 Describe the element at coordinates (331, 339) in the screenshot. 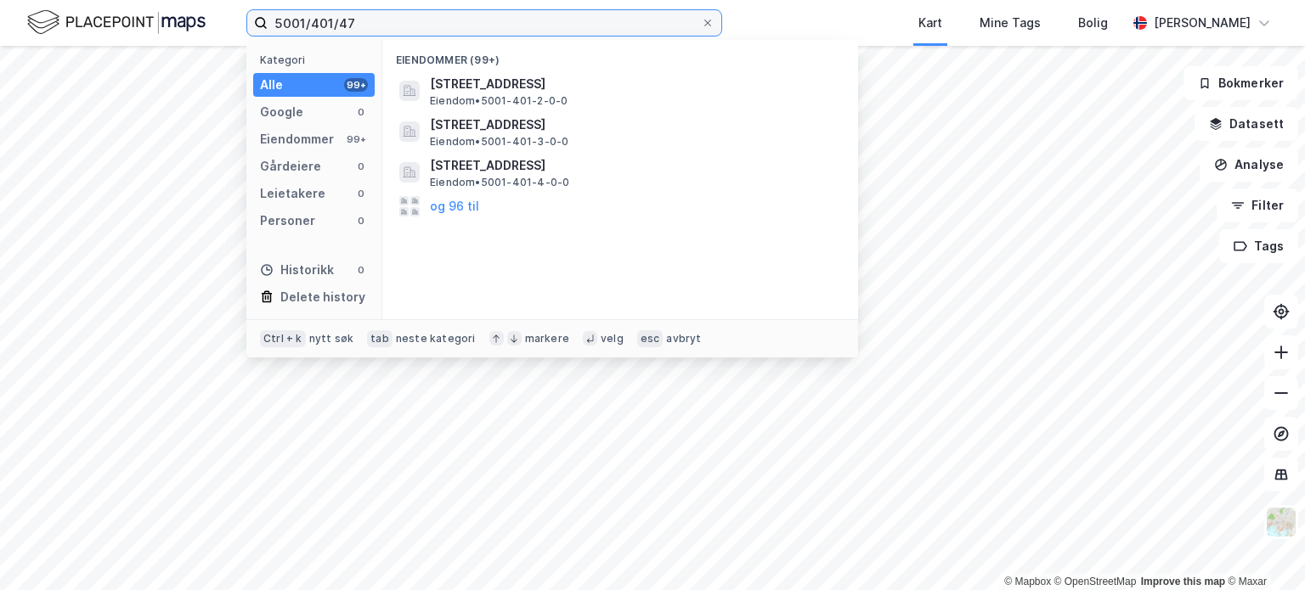

I see `div: nytt søk` at that location.